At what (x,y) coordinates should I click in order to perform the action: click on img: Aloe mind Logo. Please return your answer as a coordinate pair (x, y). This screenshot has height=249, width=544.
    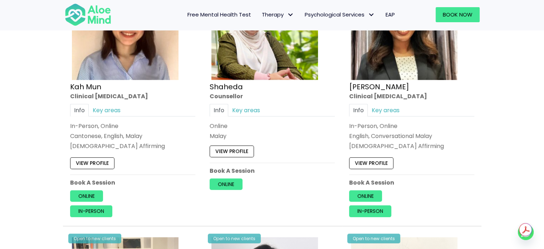
    Looking at the image, I should click on (88, 15).